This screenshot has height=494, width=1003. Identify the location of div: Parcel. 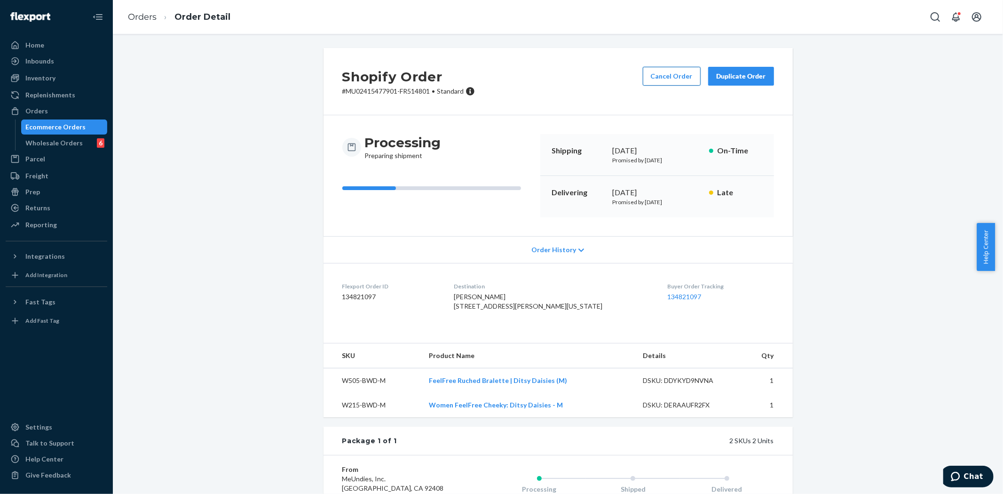
(35, 159).